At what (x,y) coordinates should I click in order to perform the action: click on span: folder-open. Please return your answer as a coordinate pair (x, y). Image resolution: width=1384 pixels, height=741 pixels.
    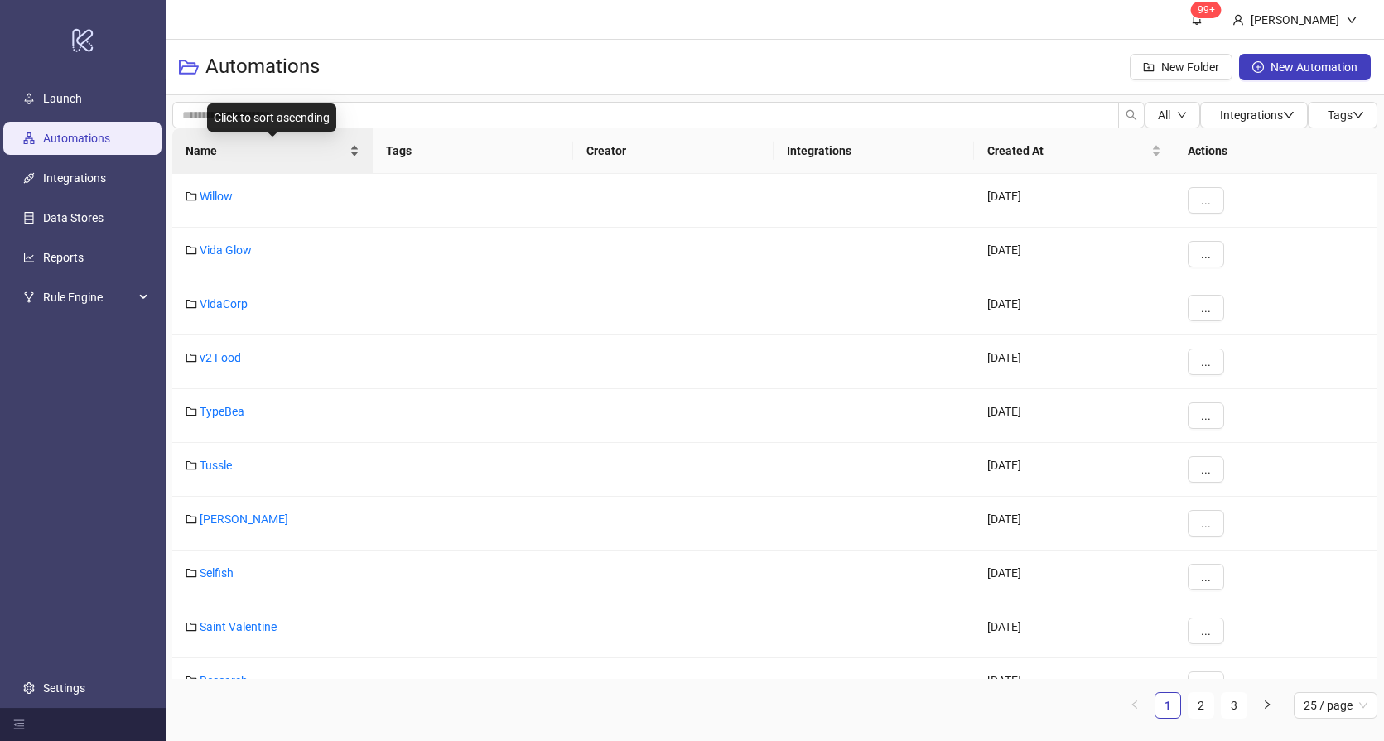
    Looking at the image, I should click on (189, 67).